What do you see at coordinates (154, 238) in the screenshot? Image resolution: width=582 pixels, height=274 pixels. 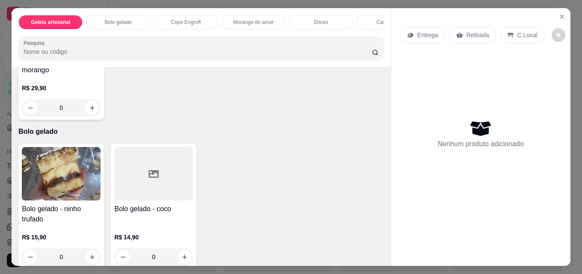 I see `p: R$ 14,90` at bounding box center [154, 238].